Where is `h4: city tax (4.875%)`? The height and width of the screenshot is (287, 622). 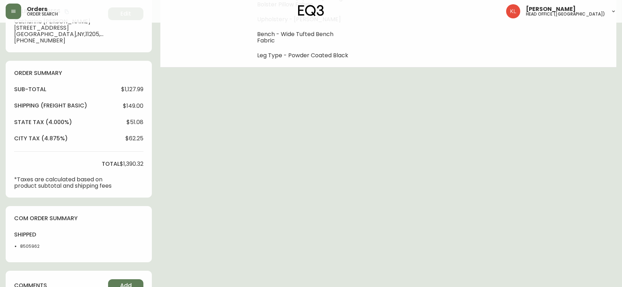 h4: city tax (4.875%) is located at coordinates (41, 138).